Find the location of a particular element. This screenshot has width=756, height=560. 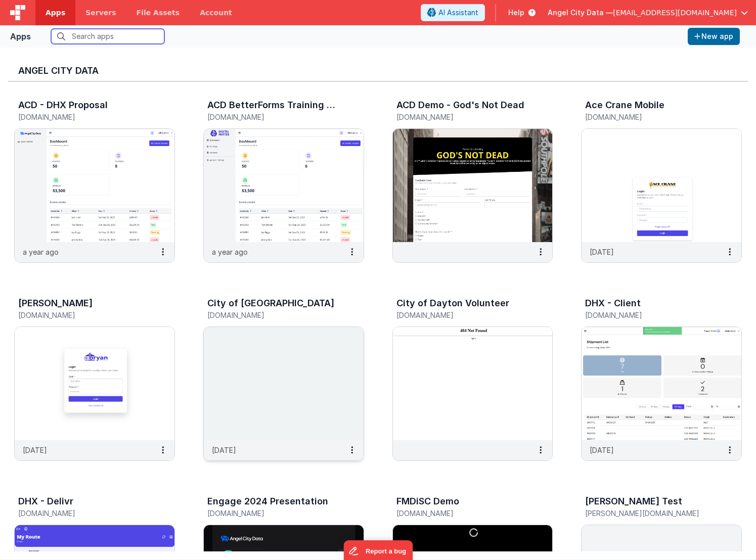

h3: FMDiSC Demo is located at coordinates (428, 501).